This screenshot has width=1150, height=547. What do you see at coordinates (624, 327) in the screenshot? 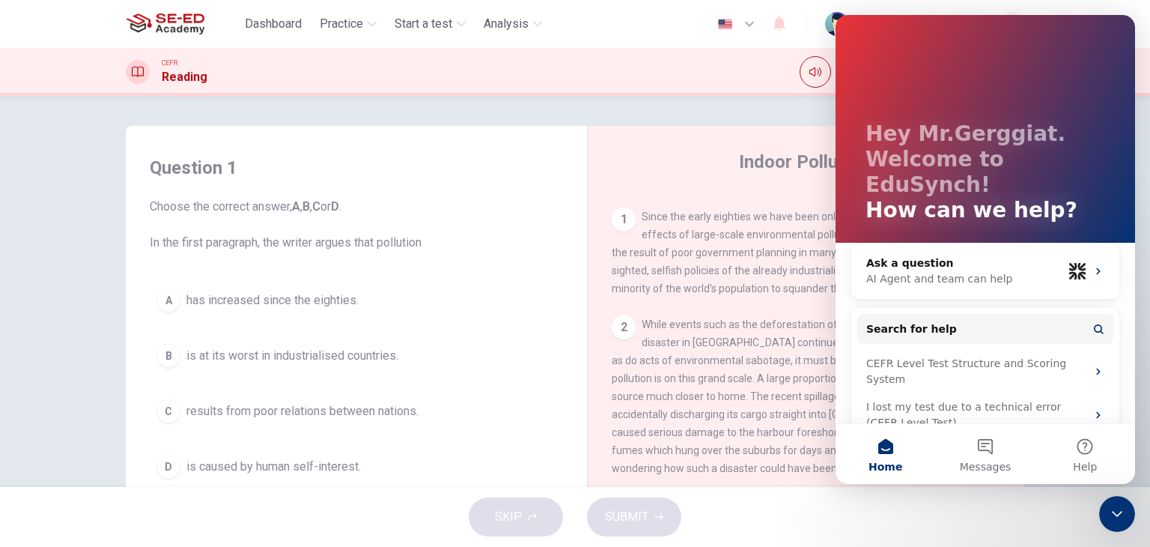
I see `div: 2` at bounding box center [624, 327].